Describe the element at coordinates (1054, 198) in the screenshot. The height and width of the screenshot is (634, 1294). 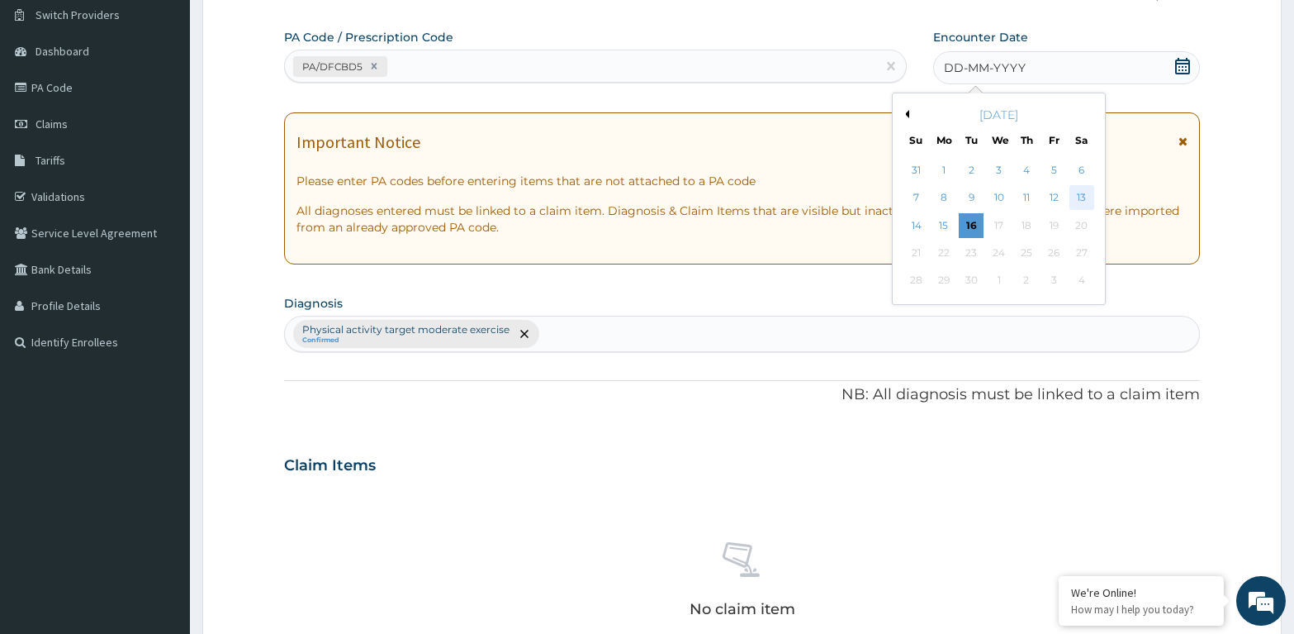
I see `div: Choose Friday, September 12th, 2025` at that location.